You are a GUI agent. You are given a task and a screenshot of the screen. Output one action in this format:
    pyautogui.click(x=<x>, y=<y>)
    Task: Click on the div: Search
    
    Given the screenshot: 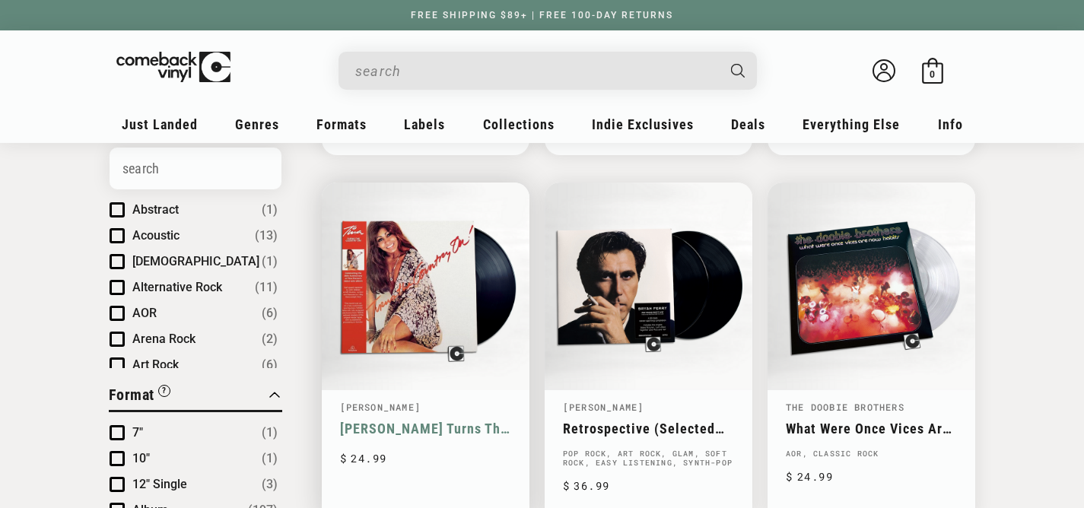 What is the action you would take?
    pyautogui.click(x=548, y=71)
    